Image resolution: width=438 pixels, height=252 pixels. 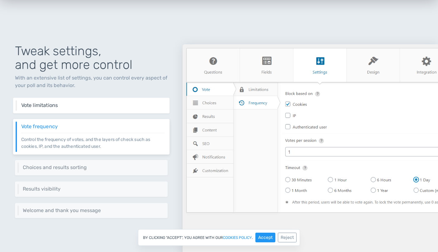 I want to click on button: Accept, so click(x=265, y=238).